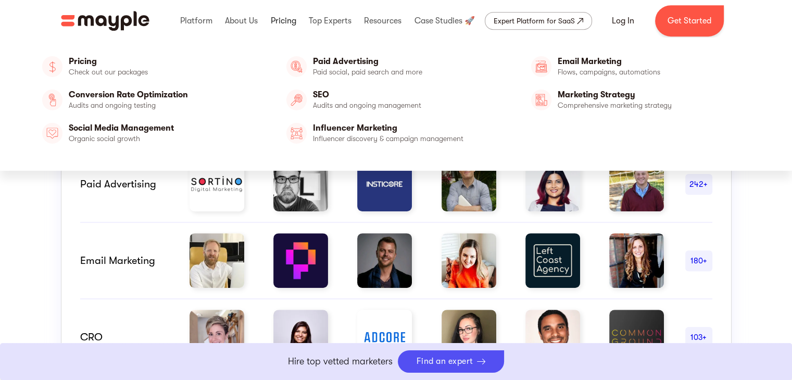 The image size is (792, 380). I want to click on div: About Us, so click(241, 21).